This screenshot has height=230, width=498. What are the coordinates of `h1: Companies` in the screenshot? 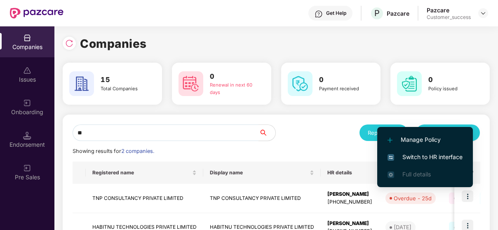 It's located at (113, 44).